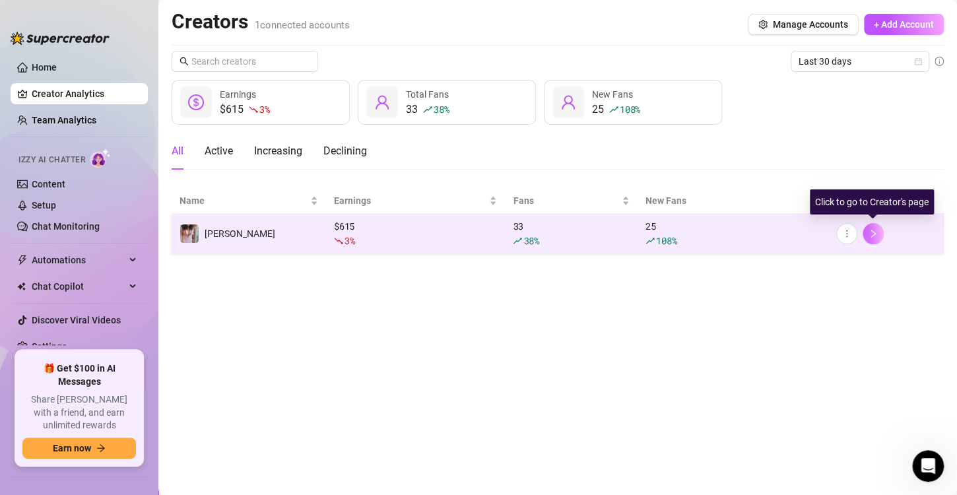  Describe the element at coordinates (79, 375) in the screenshot. I see `span: 🎁 Get $100 in AI Messages` at that location.